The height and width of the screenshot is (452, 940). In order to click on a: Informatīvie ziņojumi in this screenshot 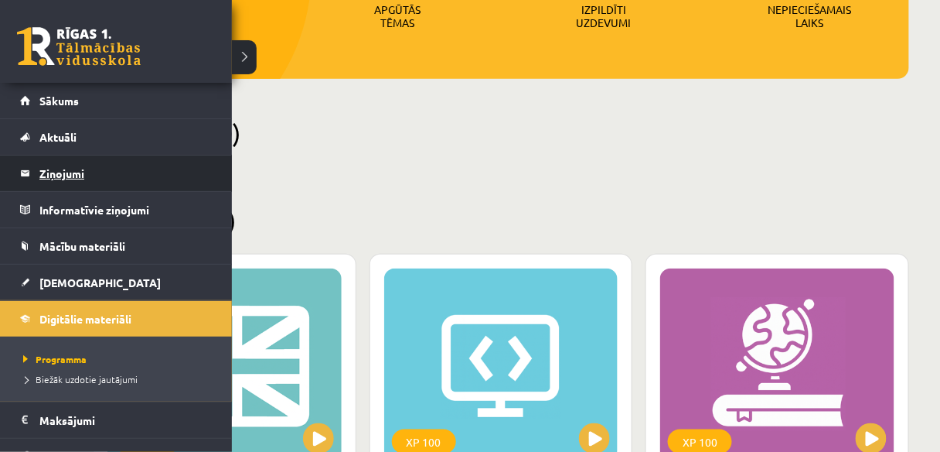, I will do `click(116, 210)`.